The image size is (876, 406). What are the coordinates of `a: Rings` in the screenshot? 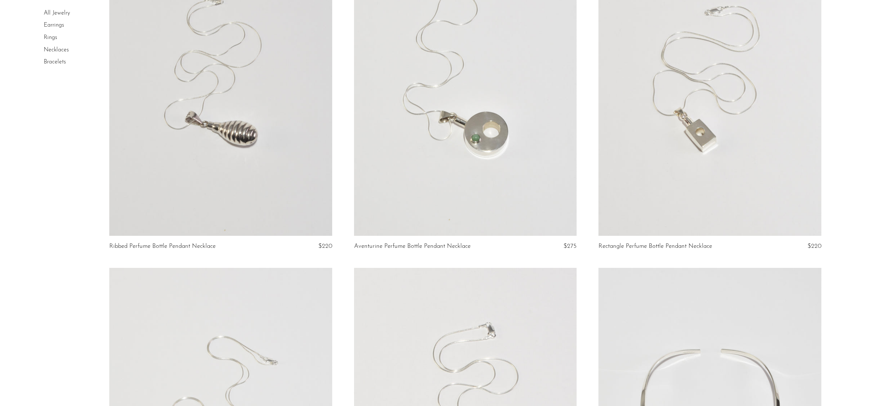 It's located at (50, 38).